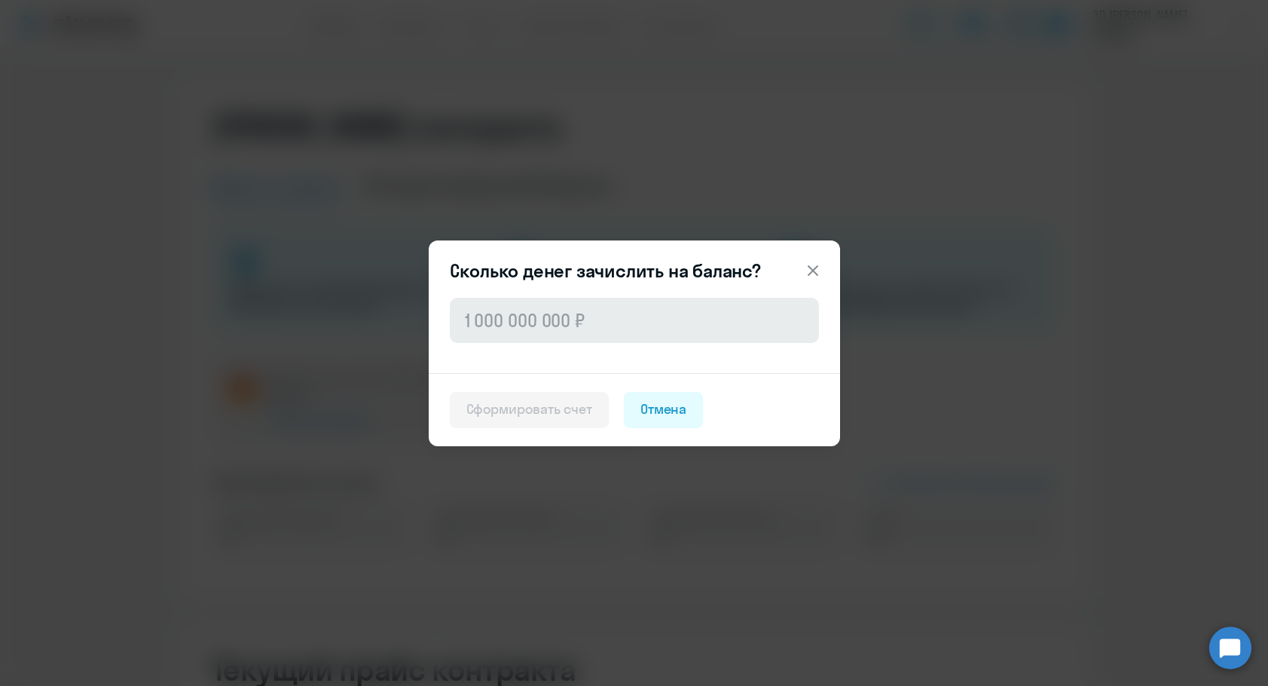 This screenshot has height=686, width=1268. What do you see at coordinates (634, 271) in the screenshot?
I see `header: Сколько денег зачислить на баланс?` at bounding box center [634, 271].